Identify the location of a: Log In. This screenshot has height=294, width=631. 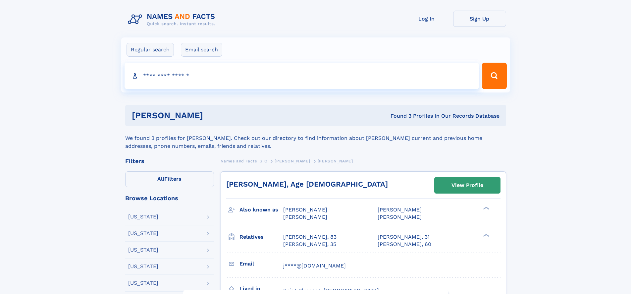
(427, 19).